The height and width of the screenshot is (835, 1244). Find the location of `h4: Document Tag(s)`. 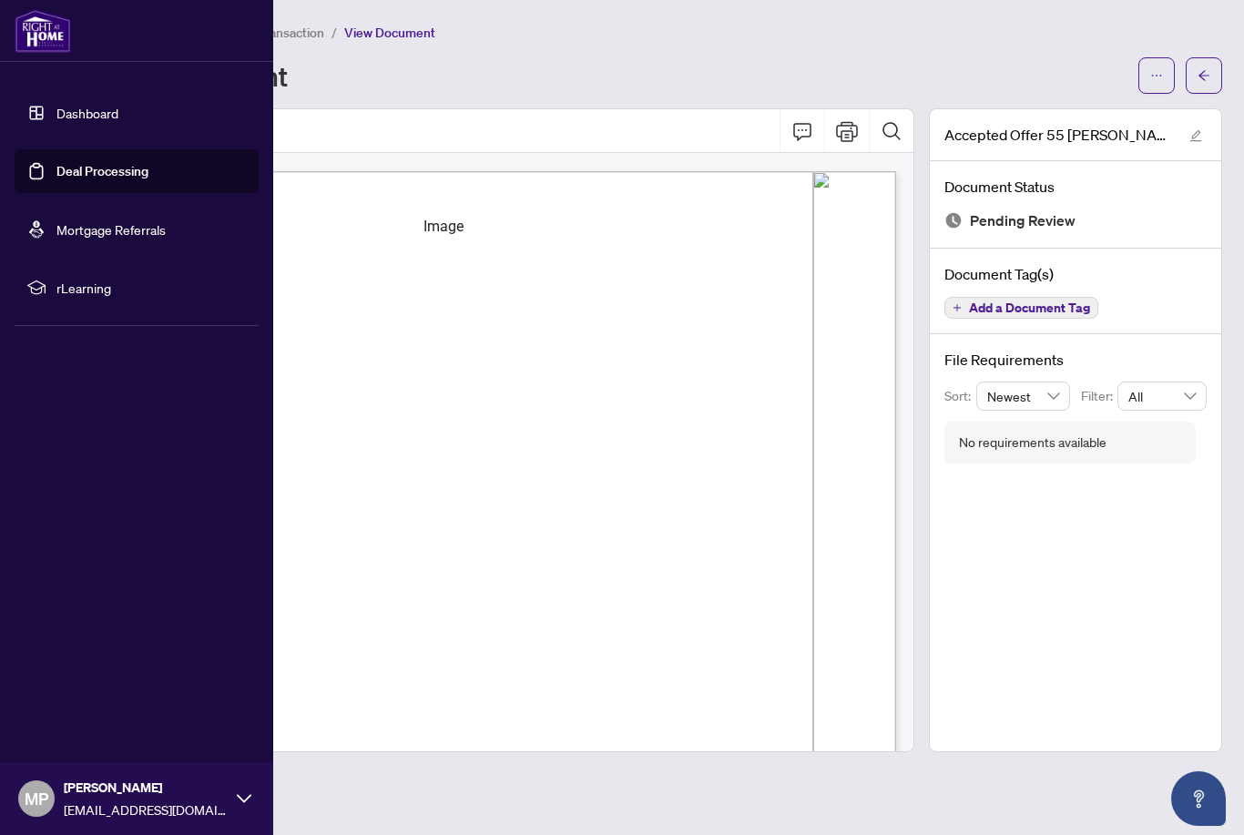

h4: Document Tag(s) is located at coordinates (1076, 274).